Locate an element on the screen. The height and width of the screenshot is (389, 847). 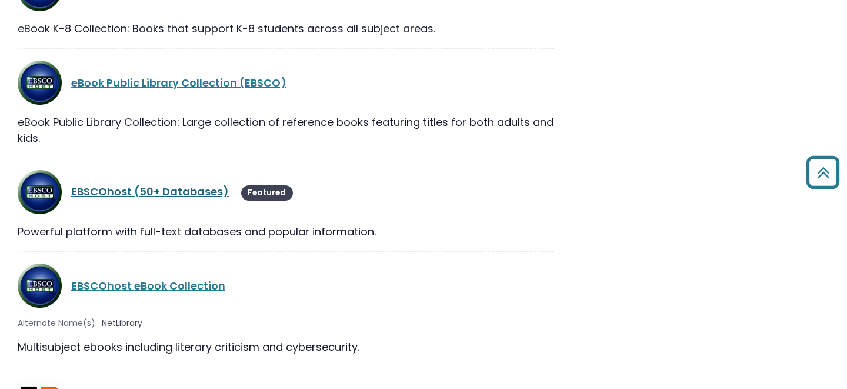
a: Back to Top is located at coordinates (823, 172).